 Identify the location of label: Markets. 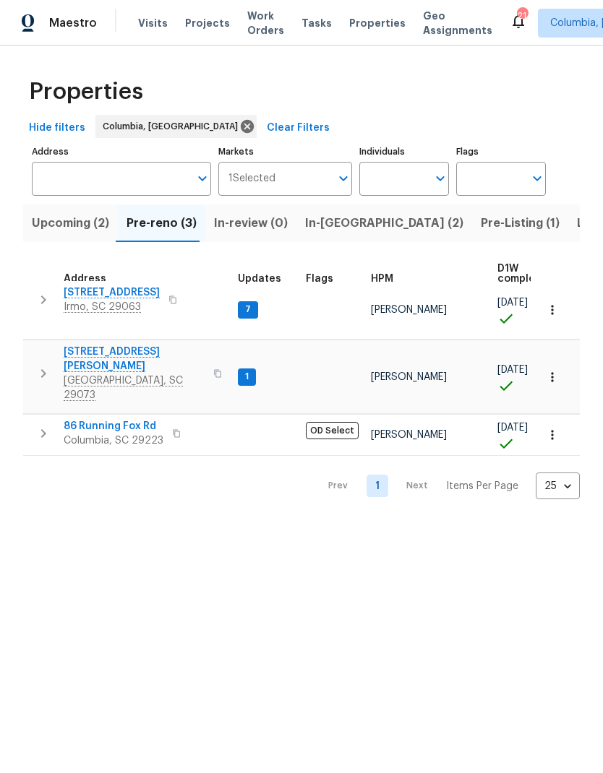
(286, 152).